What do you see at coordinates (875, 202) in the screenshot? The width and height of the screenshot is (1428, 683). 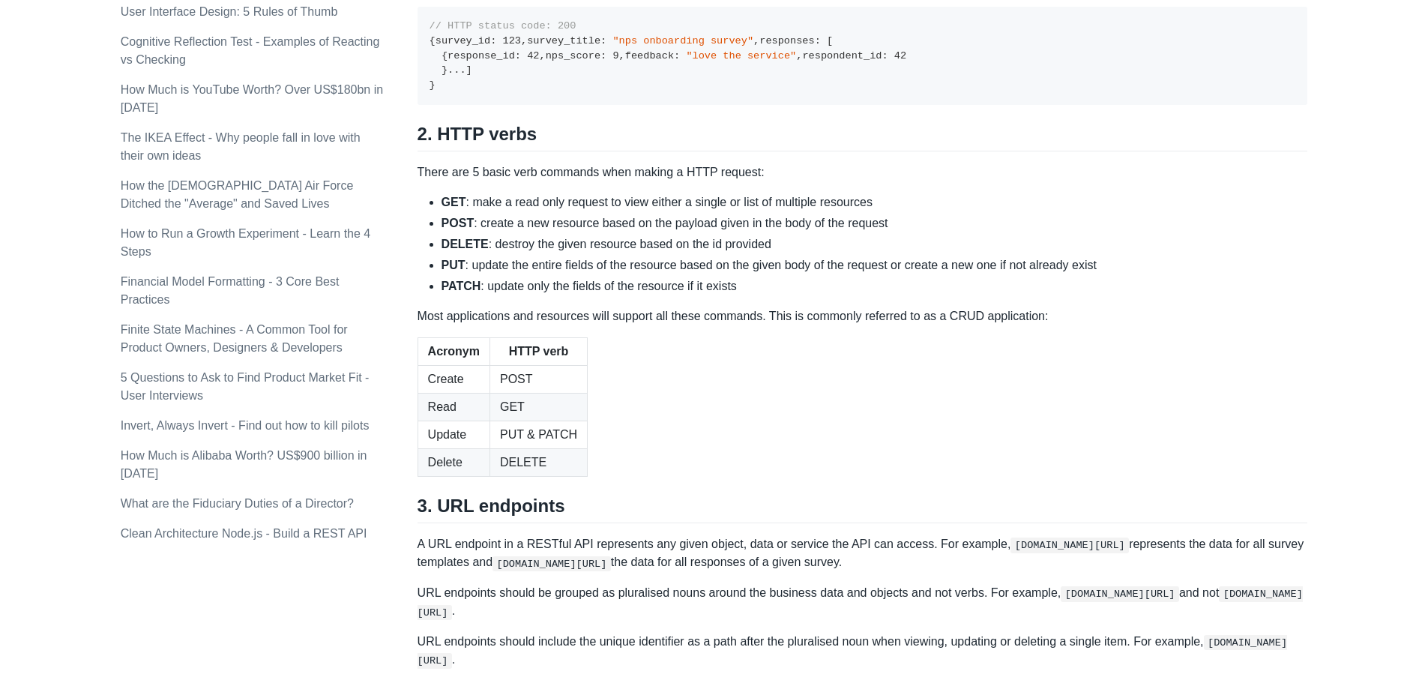 I see `li: : make a read only request to view either a single or list of multiple resources` at bounding box center [875, 202].